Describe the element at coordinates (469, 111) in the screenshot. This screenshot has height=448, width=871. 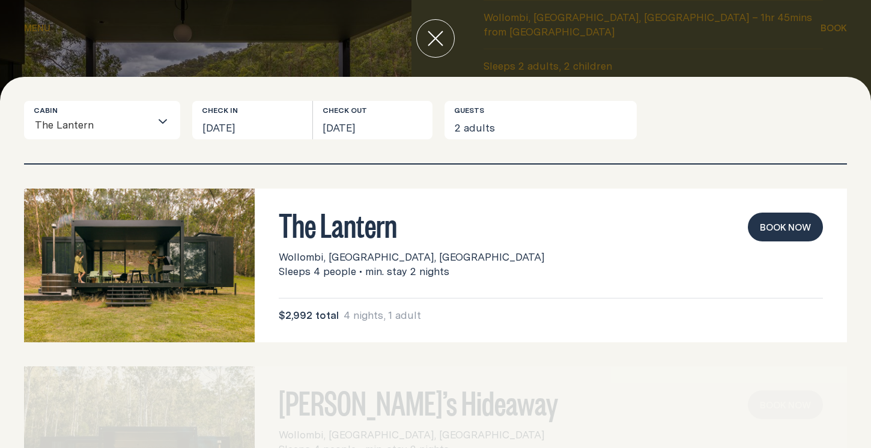
I see `label: Guests` at that location.